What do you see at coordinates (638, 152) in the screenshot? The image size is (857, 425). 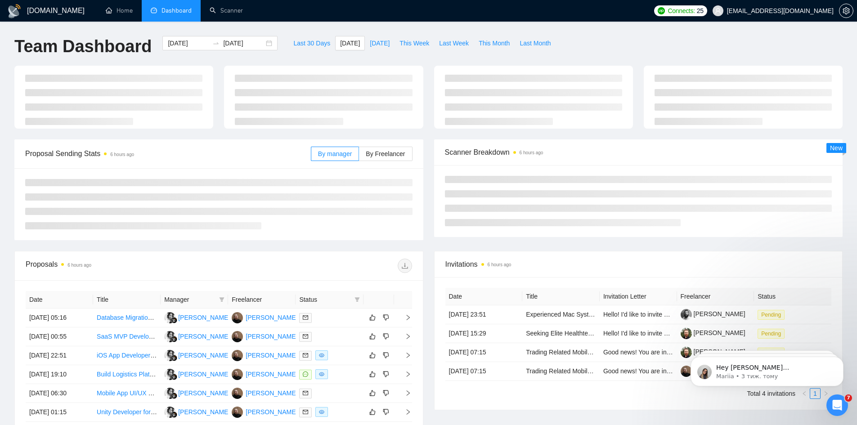 I see `span: Scanner Breakdown` at bounding box center [638, 152].